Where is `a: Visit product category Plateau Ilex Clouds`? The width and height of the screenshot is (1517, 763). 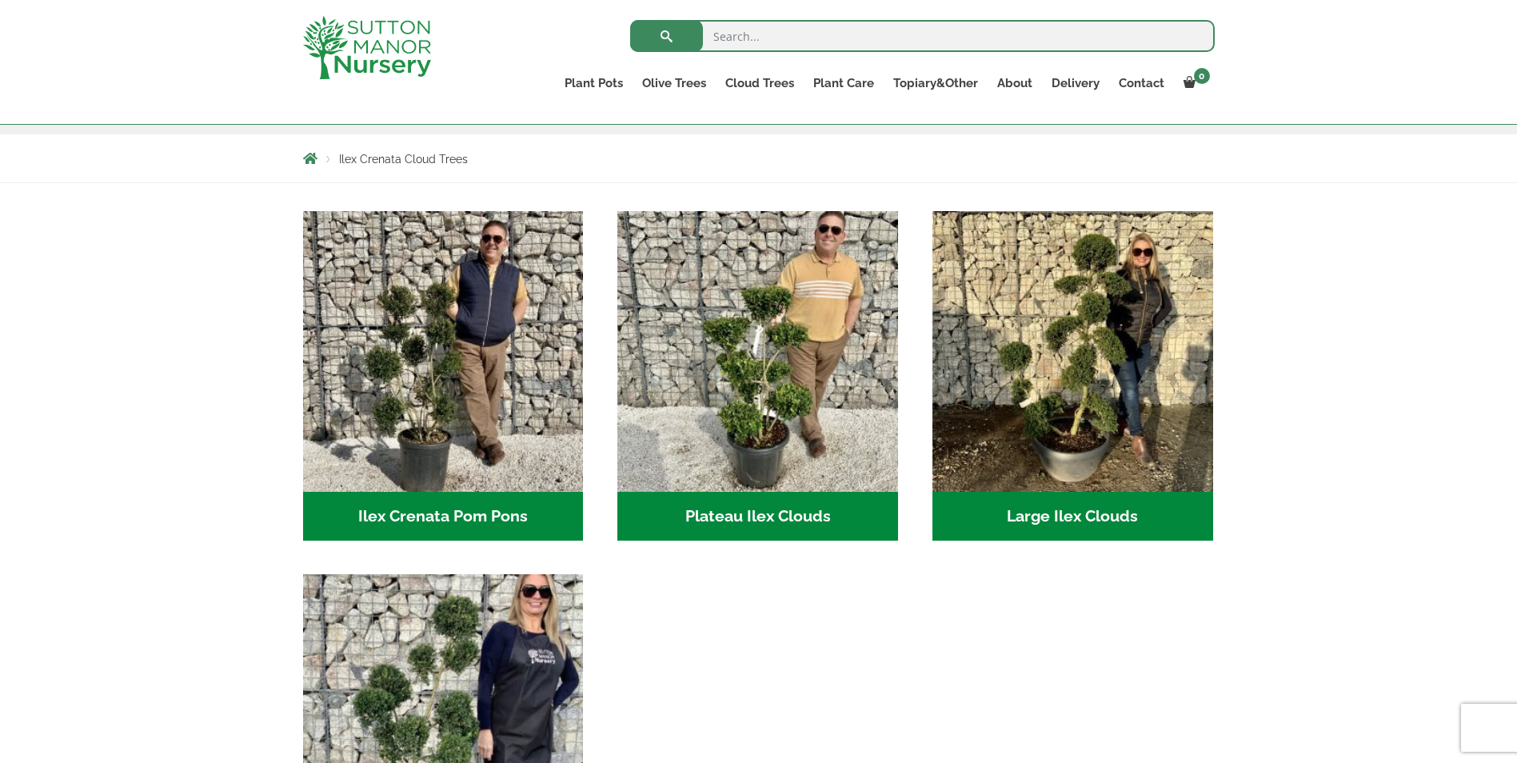 a: Visit product category Plateau Ilex Clouds is located at coordinates (757, 376).